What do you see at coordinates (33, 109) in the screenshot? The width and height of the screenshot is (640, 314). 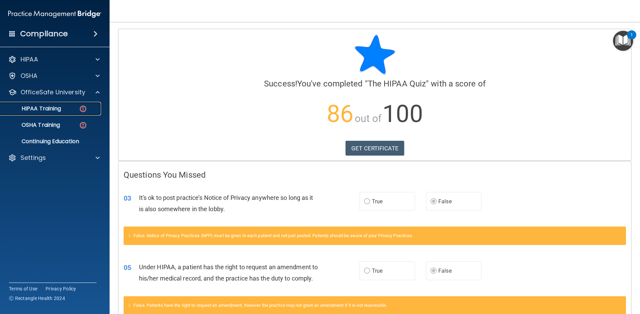 I see `p: HIPAA Training` at bounding box center [33, 109].